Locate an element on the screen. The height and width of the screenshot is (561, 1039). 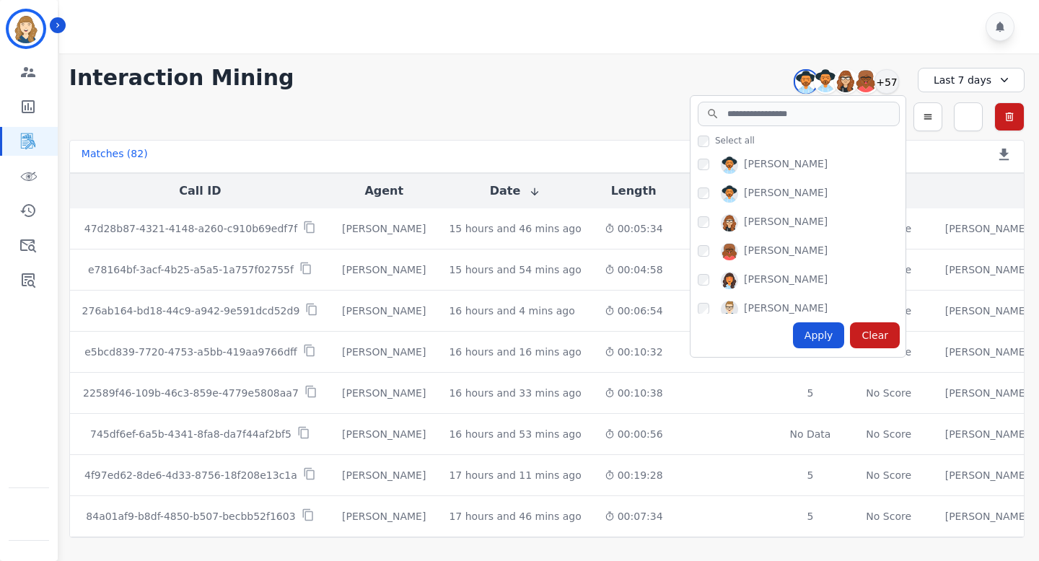
h1: Interaction Mining is located at coordinates (182, 78).